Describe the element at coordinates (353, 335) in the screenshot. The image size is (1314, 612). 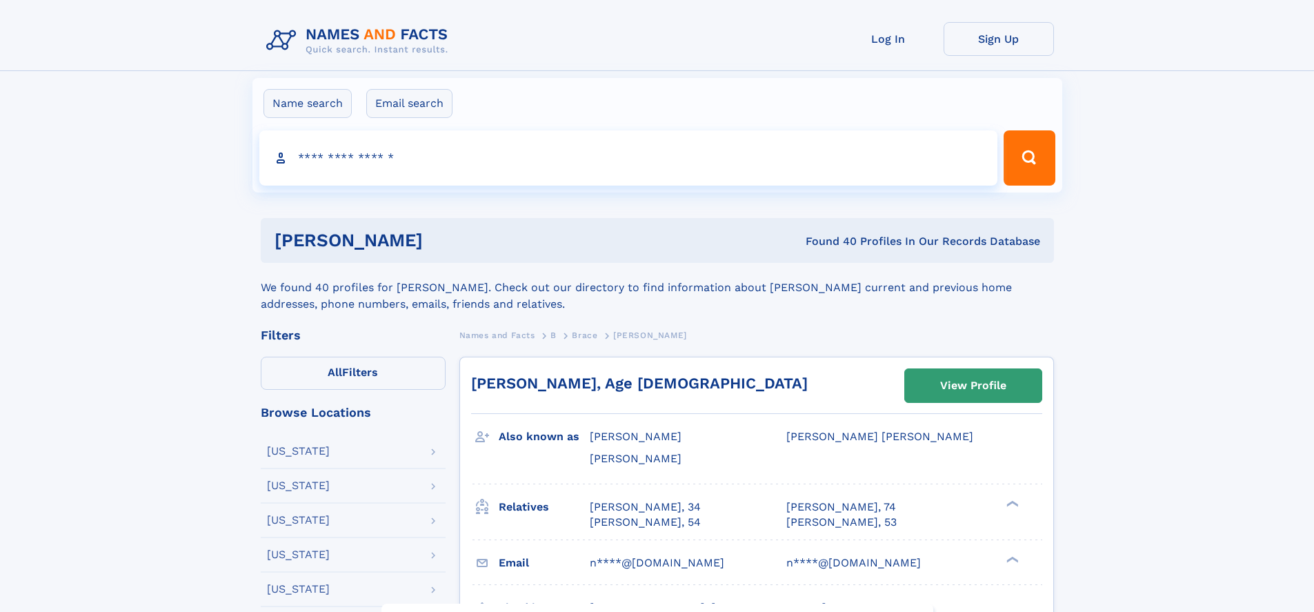
I see `div: Filters` at that location.